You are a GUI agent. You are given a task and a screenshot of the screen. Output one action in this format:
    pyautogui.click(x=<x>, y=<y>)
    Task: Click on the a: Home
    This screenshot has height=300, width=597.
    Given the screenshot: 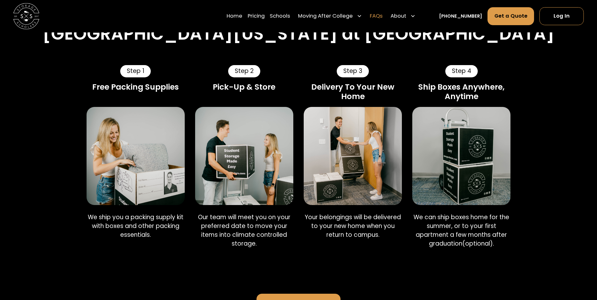 What is the action you would take?
    pyautogui.click(x=234, y=16)
    